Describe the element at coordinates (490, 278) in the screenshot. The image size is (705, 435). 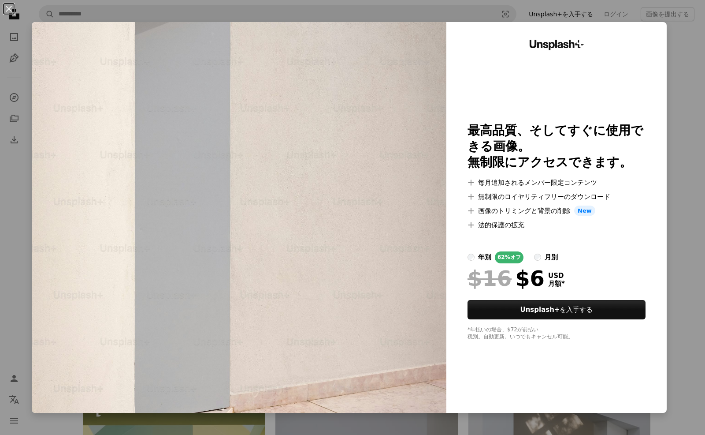
I see `span: $16` at that location.